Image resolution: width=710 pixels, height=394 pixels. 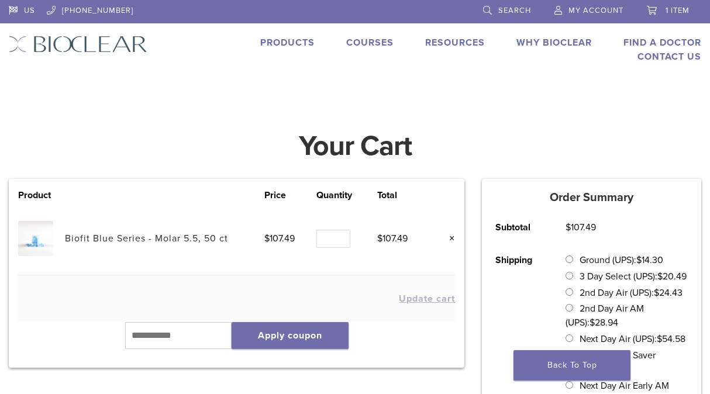 What do you see at coordinates (427, 299) in the screenshot?
I see `button: Update cart` at bounding box center [427, 299].